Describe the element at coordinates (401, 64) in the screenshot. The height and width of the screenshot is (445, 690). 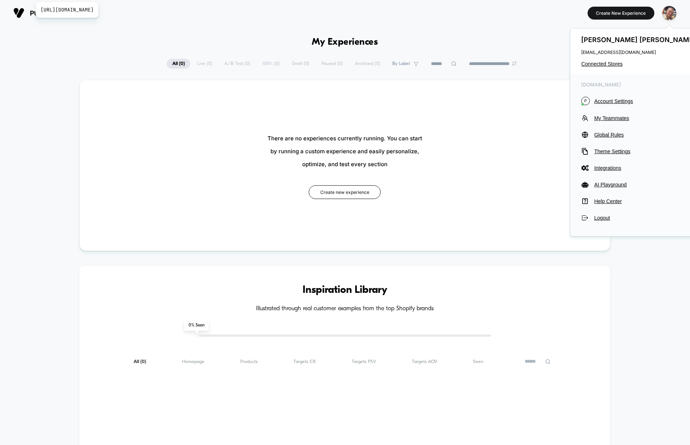
I see `span: By Label` at that location.